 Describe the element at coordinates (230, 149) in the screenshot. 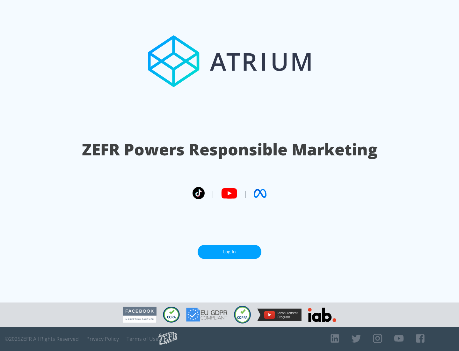

I see `h1: ZEFR Powers Responsible Marketing` at that location.